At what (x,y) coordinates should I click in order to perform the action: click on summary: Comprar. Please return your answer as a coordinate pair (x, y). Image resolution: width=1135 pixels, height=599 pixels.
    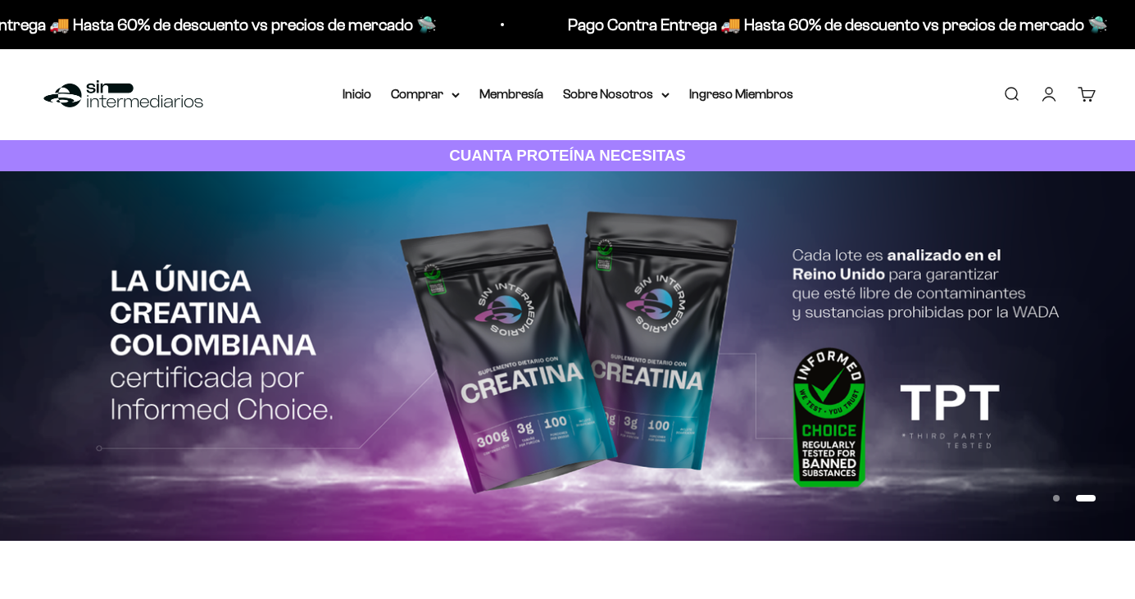
    Looking at the image, I should click on (425, 94).